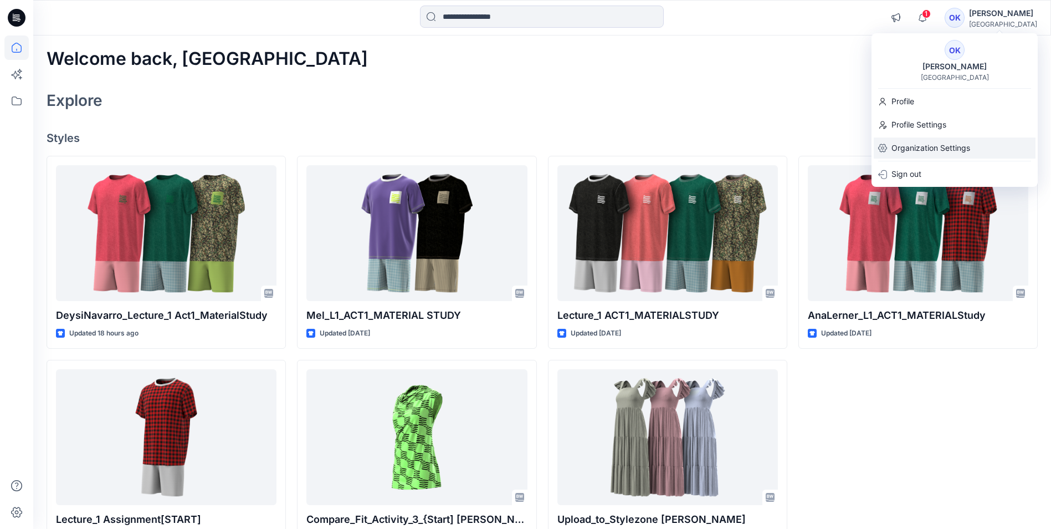 The image size is (1051, 529). Describe the element at coordinates (907, 174) in the screenshot. I see `p: Sign out` at that location.